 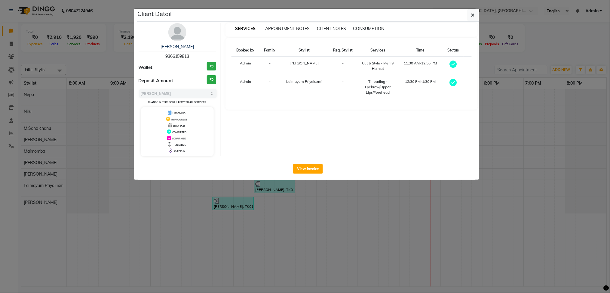 What do you see at coordinates (308, 169) in the screenshot?
I see `button: View Invoice` at bounding box center [308, 169].